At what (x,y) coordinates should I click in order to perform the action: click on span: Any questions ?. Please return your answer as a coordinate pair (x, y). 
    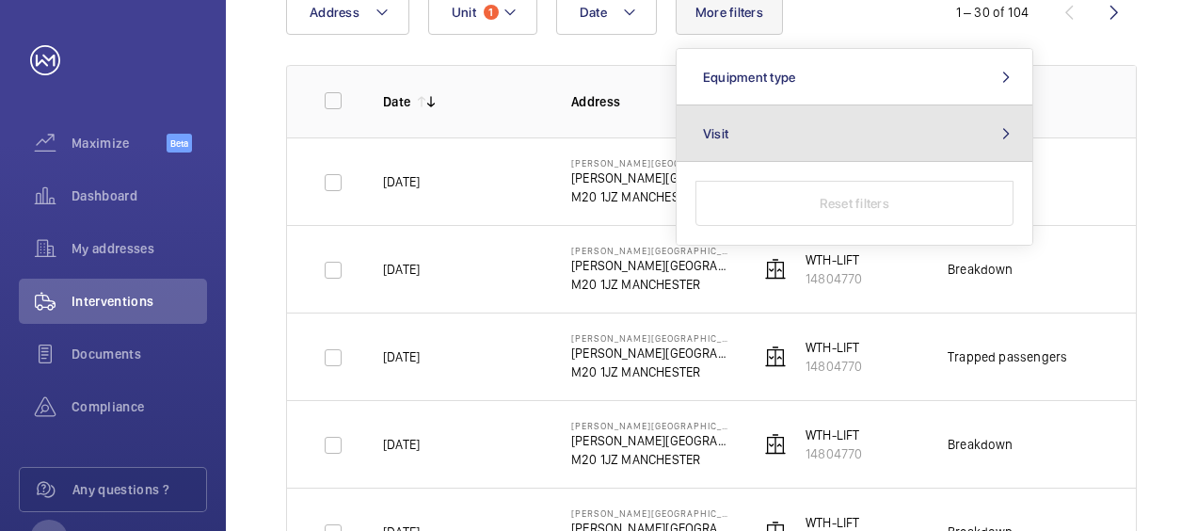
    Looking at the image, I should click on (139, 489).